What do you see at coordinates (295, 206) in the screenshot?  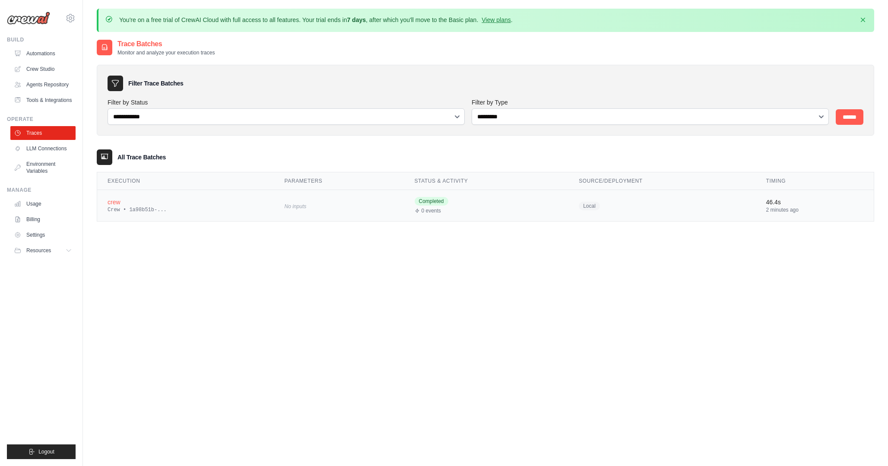 I see `span: No inputs` at bounding box center [295, 206].